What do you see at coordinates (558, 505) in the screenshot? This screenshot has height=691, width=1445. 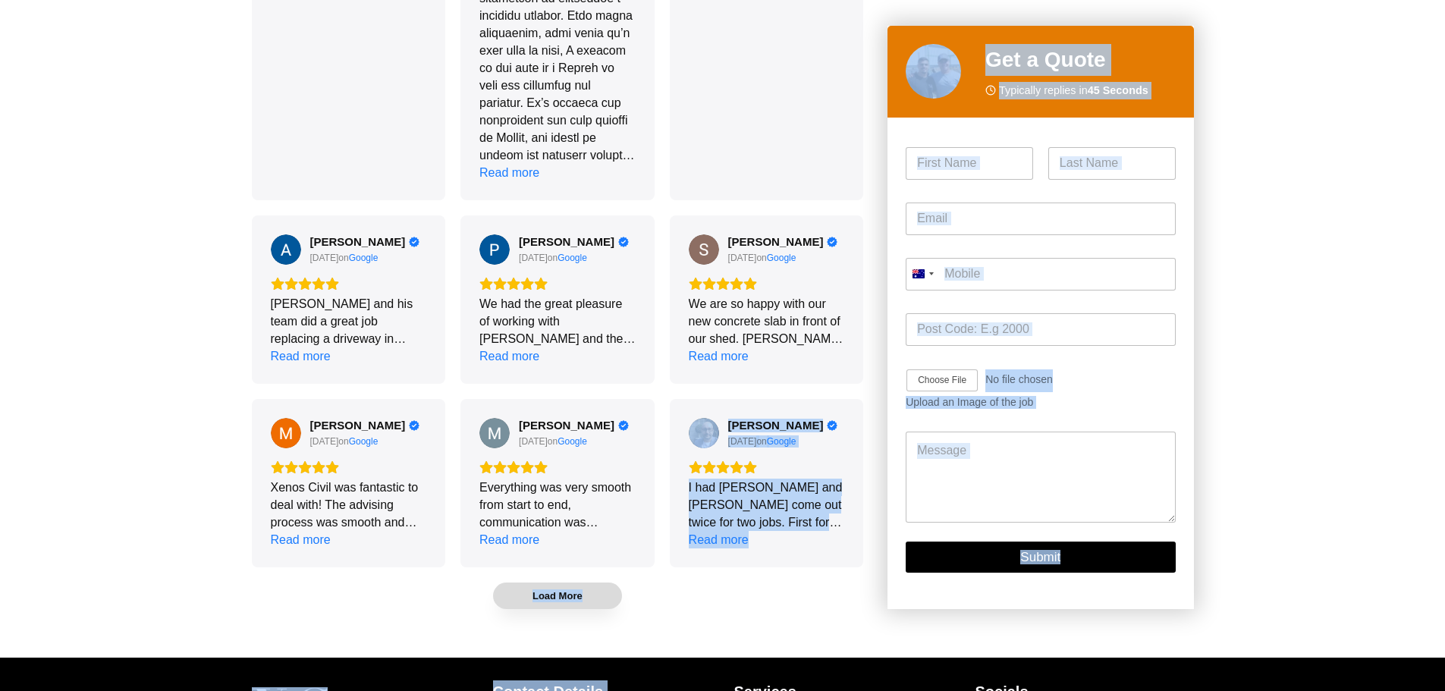 I see `div: Everything was very smooth from start to end, communication was excellent. The team at [GEOGRAPHI...` at bounding box center [558, 505].